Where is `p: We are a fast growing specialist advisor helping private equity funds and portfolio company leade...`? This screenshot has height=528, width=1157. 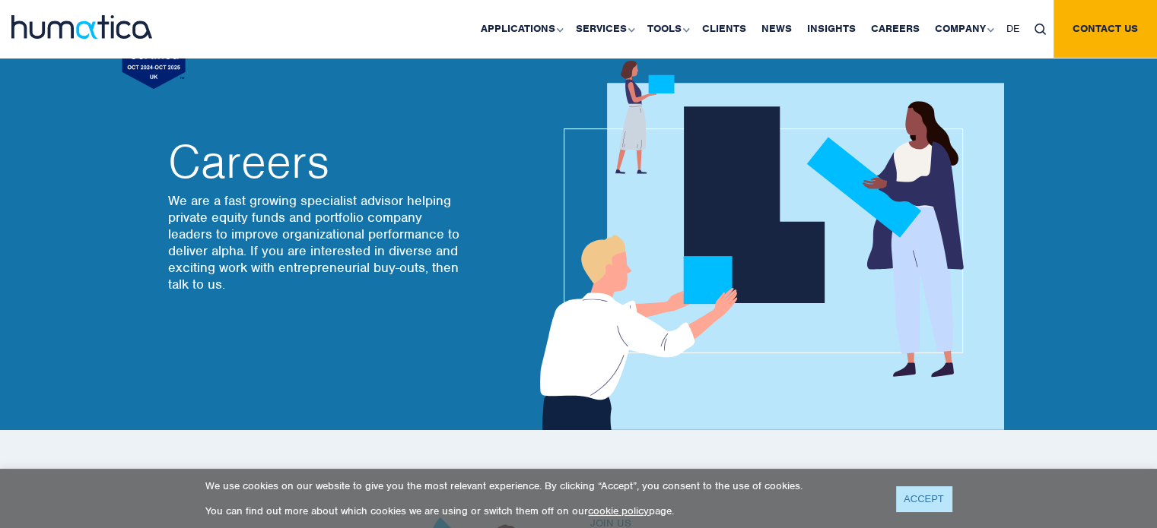
p: We are a fast growing specialist advisor helping private equity funds and portfolio company leade... is located at coordinates (316, 243).